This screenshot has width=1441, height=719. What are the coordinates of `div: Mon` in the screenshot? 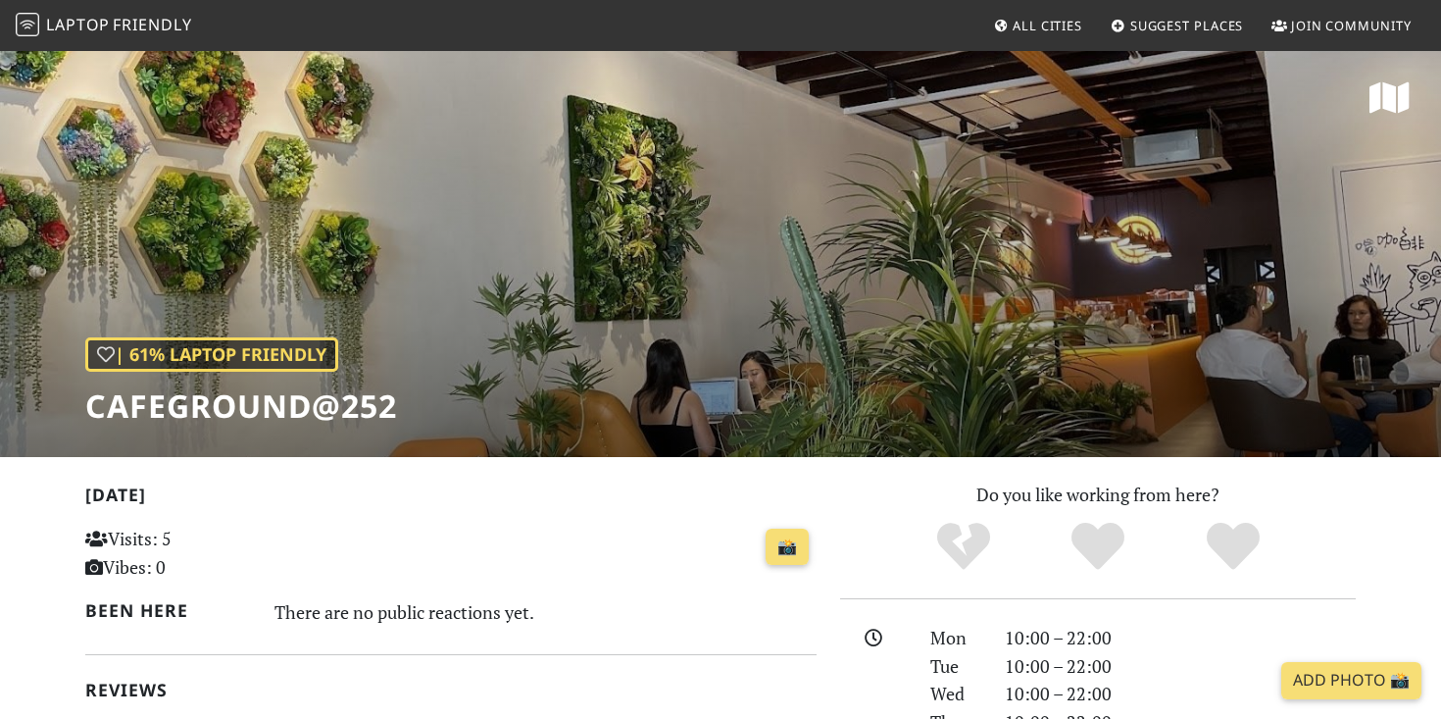 It's located at (956, 637).